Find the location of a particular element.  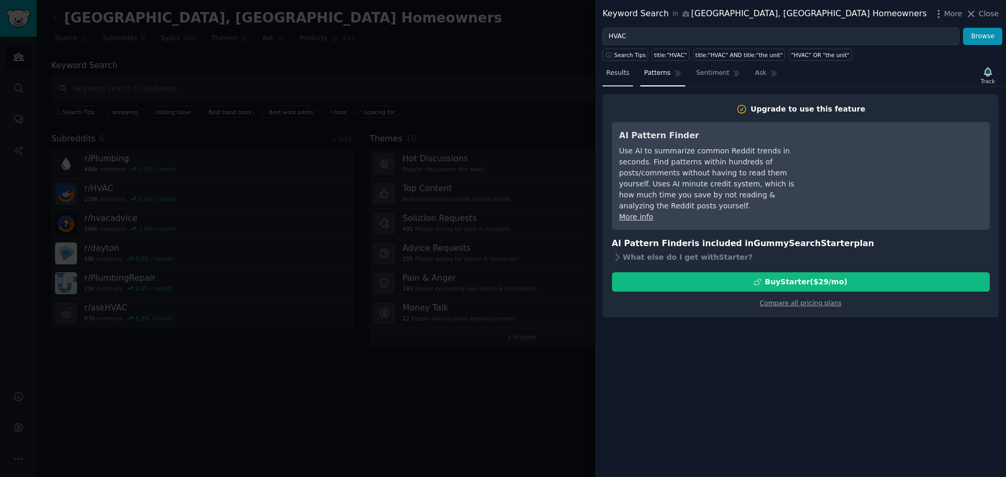

input: Try a keyword related to your business is located at coordinates (781, 37).